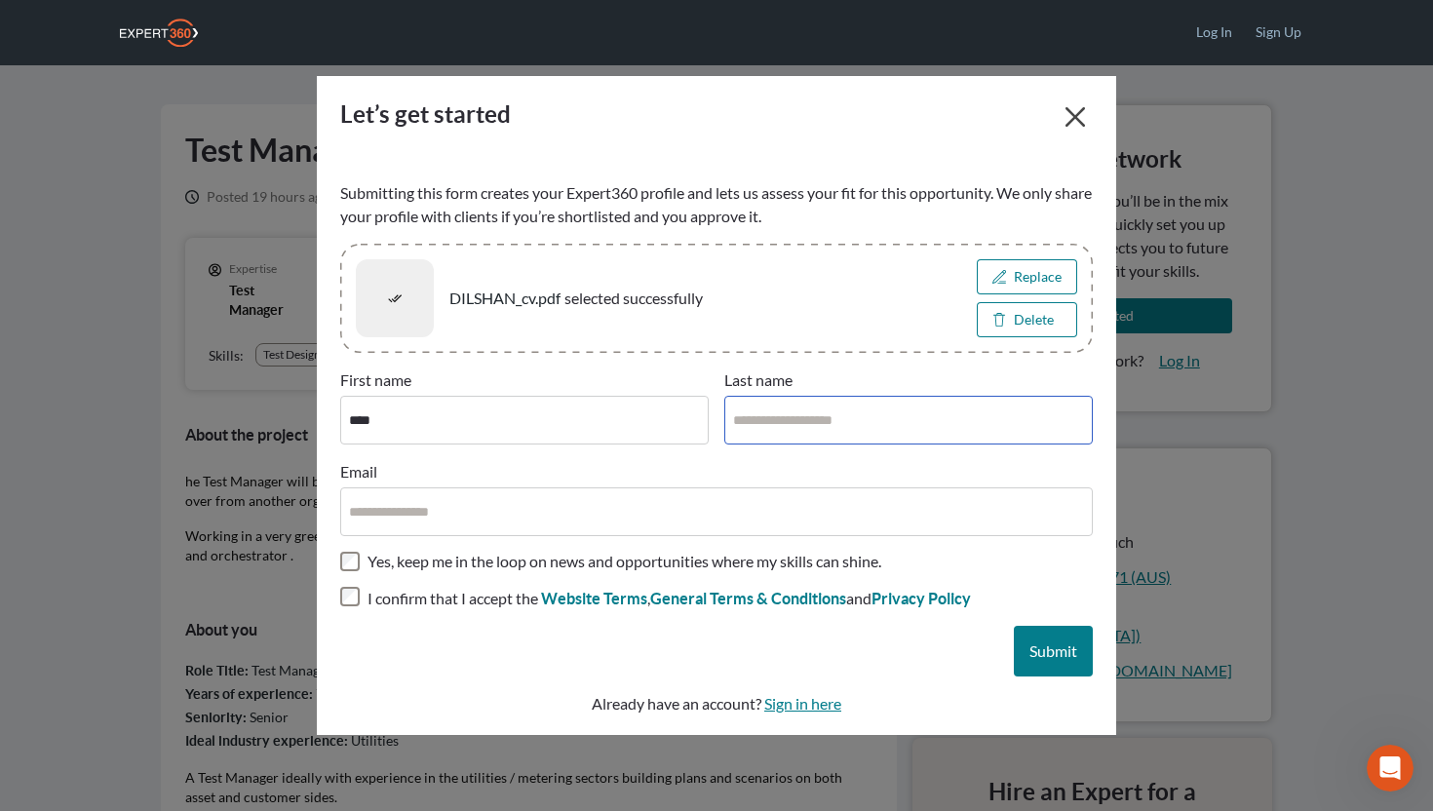 Image resolution: width=1433 pixels, height=811 pixels. I want to click on a: General Terms & Conditions, so click(748, 598).